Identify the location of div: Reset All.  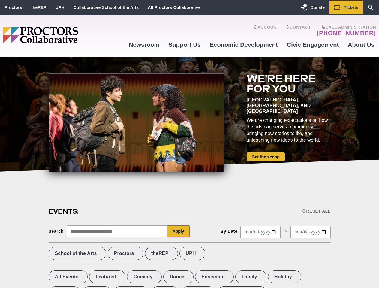
(316, 211).